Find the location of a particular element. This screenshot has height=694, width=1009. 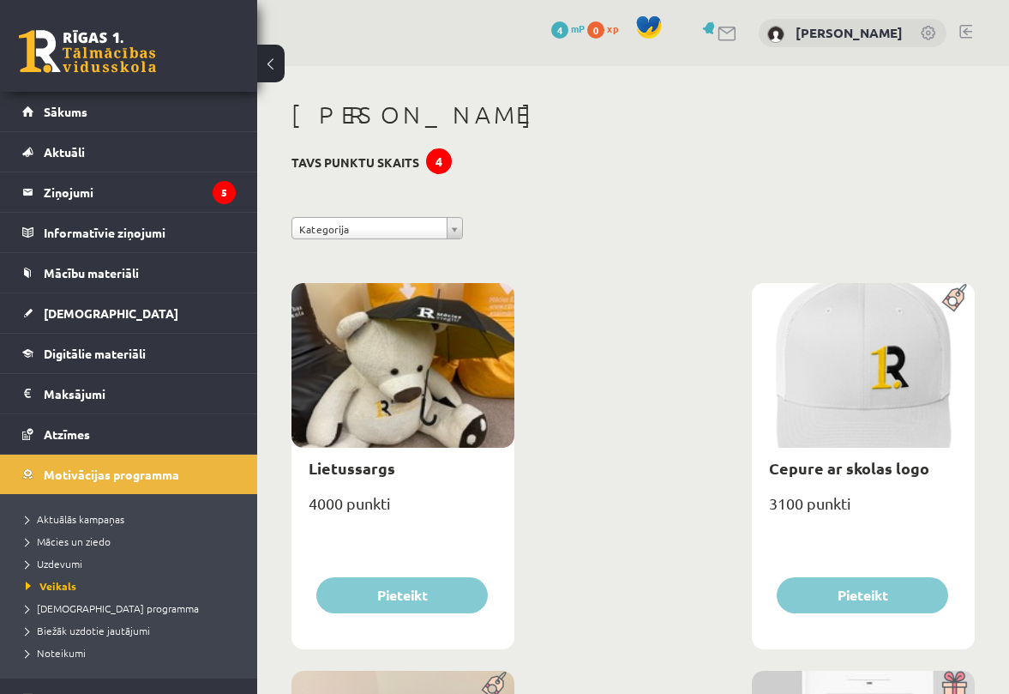

span: Biežāk uzdotie jautājumi is located at coordinates (87, 630).